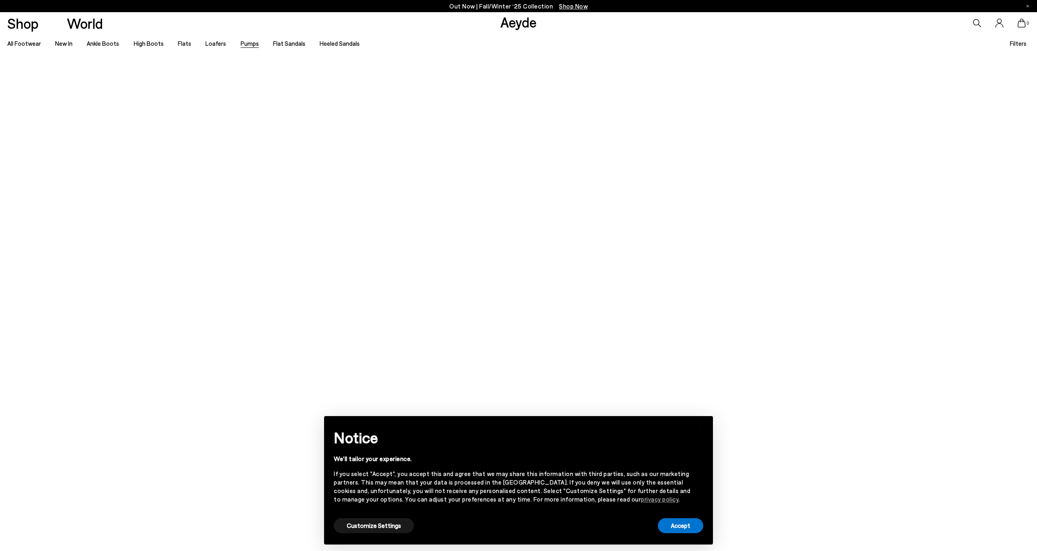 The width and height of the screenshot is (1037, 551). Describe the element at coordinates (512, 438) in the screenshot. I see `h2: Notice` at that location.